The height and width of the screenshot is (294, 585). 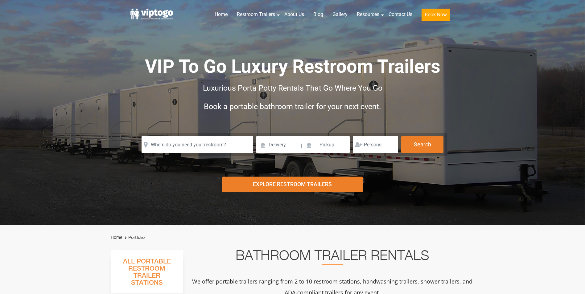 What do you see at coordinates (375, 145) in the screenshot?
I see `input: Persons` at bounding box center [375, 145].